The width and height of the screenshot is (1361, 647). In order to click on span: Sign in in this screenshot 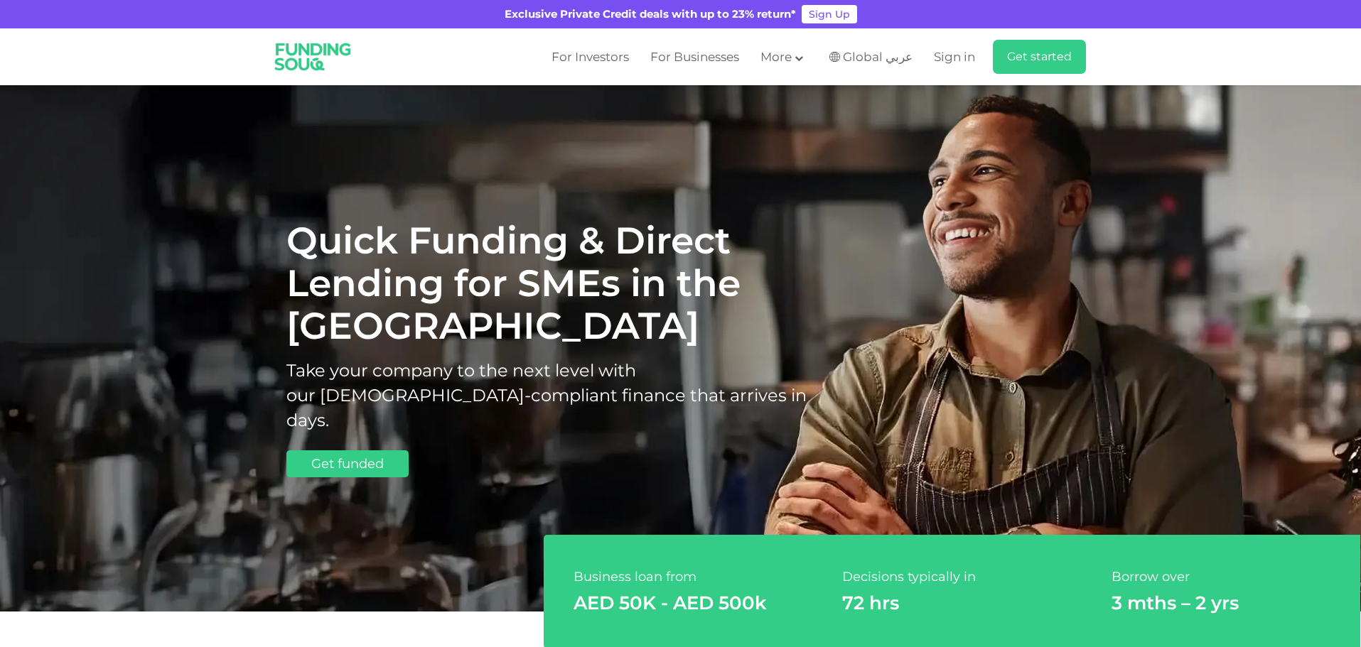, I will do `click(954, 57)`.